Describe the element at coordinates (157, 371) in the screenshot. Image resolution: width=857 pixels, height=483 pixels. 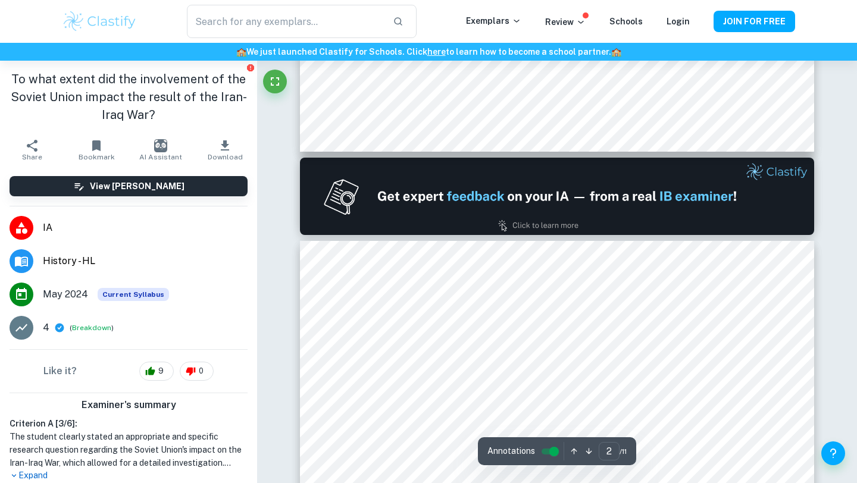
I see `div: 9` at that location.